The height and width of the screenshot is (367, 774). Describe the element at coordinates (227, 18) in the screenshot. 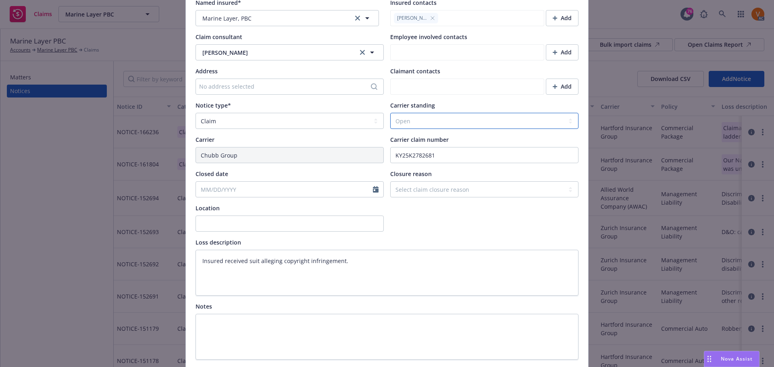

I see `span: Marine Layer, PBC` at that location.